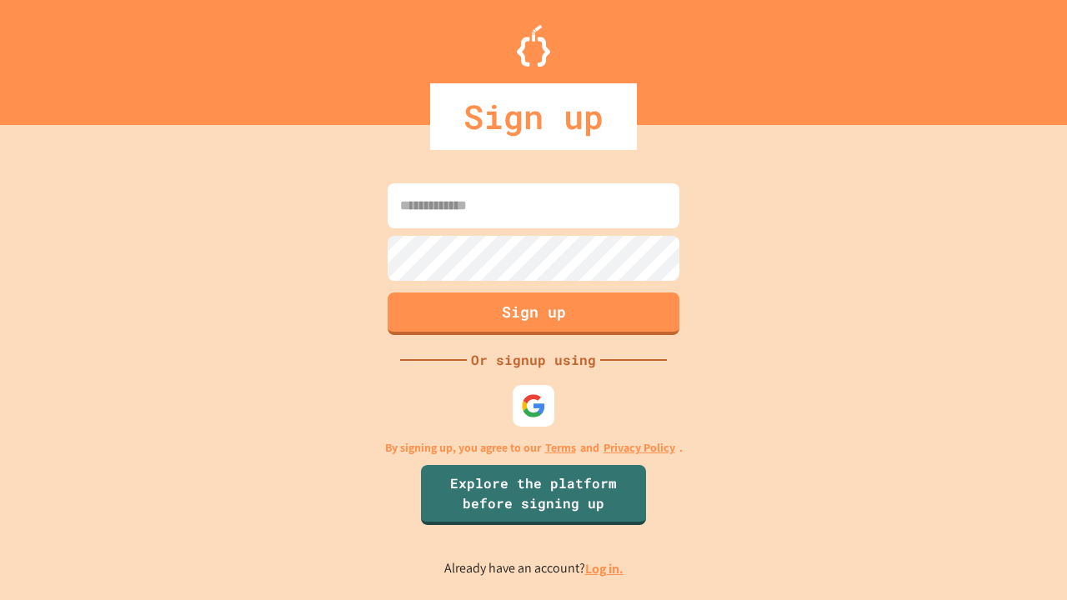 The image size is (1067, 600). What do you see at coordinates (533, 568) in the screenshot?
I see `p: Already have an account?` at bounding box center [533, 568].